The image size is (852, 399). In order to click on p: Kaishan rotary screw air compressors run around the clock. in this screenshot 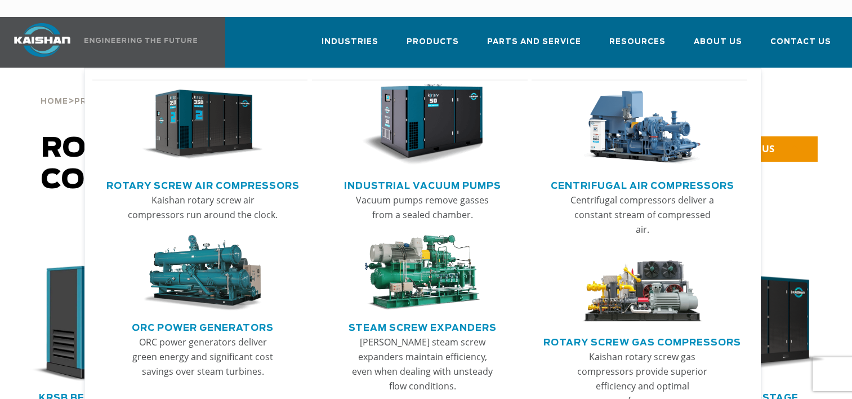, I will do `click(203, 207)`.